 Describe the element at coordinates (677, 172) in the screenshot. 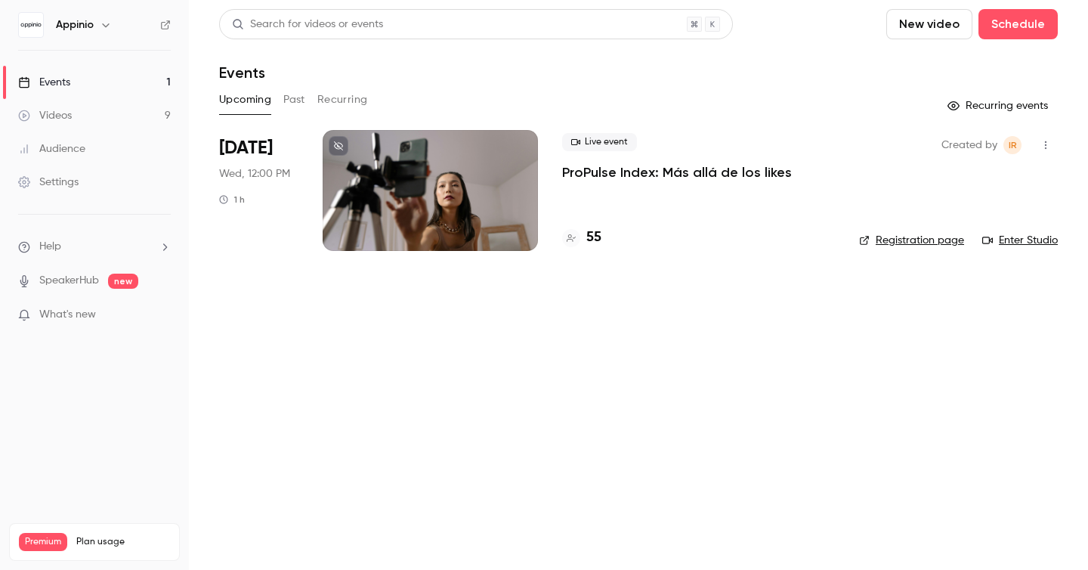

I see `a: ProPulse Index: Más allá de los likes` at that location.